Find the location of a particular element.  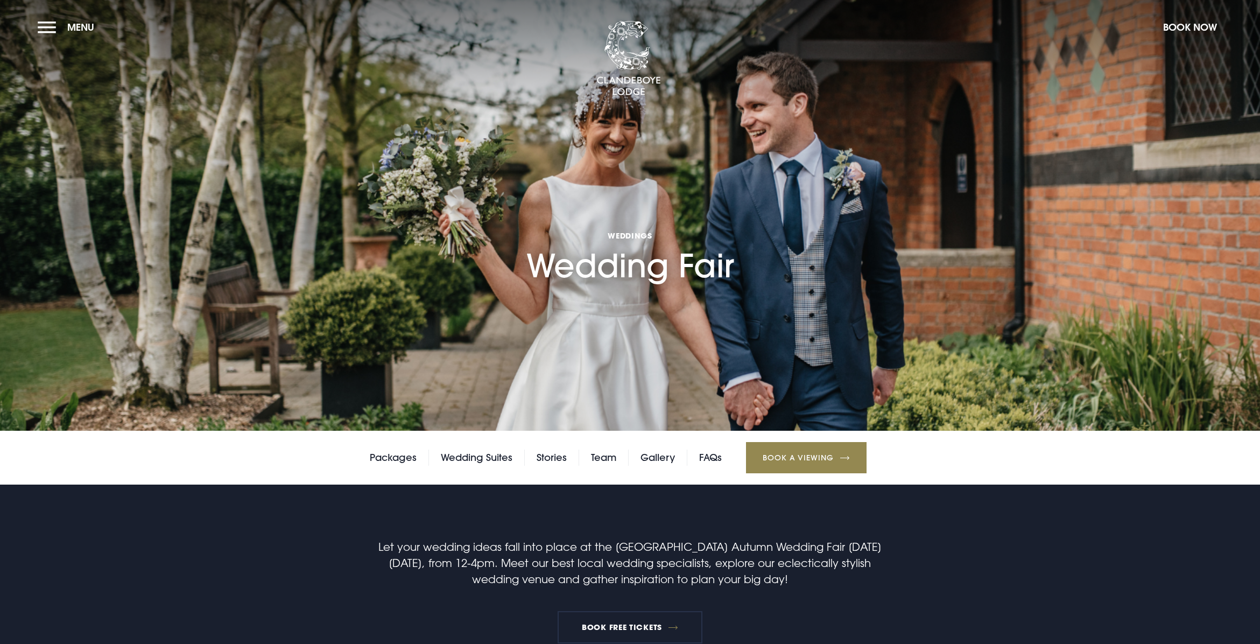

h1: Wedding Fair is located at coordinates (630, 218).